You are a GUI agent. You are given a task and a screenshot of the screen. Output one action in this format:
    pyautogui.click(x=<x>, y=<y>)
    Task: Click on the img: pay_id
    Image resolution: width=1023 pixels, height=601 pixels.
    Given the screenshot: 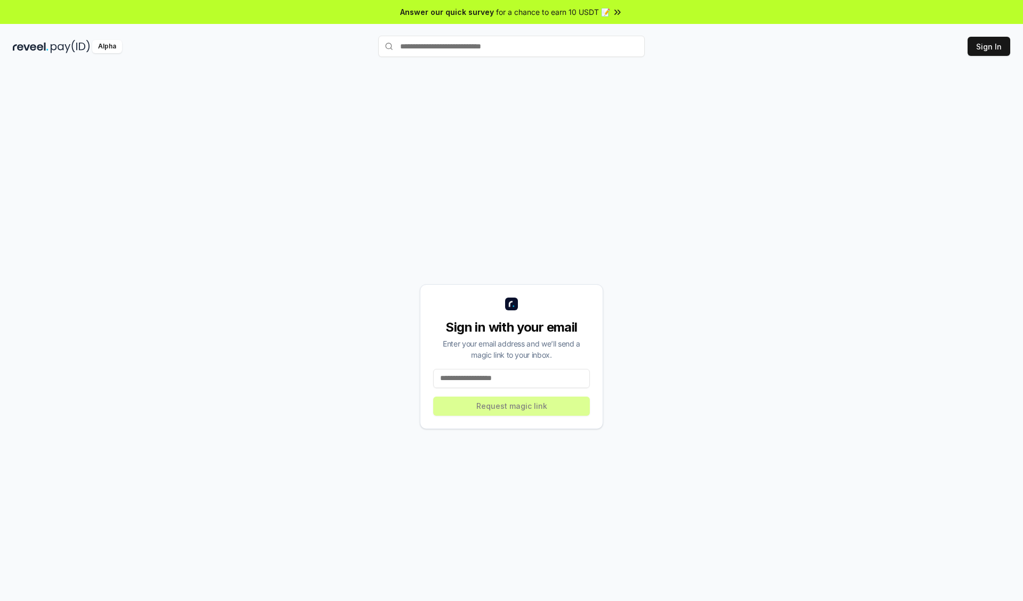 What is the action you would take?
    pyautogui.click(x=70, y=46)
    